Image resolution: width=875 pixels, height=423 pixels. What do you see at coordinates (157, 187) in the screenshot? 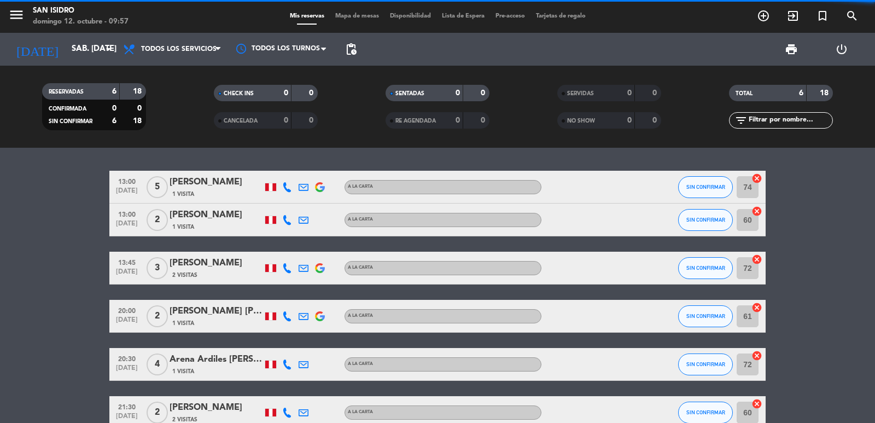
I see `span: 5` at bounding box center [157, 187].